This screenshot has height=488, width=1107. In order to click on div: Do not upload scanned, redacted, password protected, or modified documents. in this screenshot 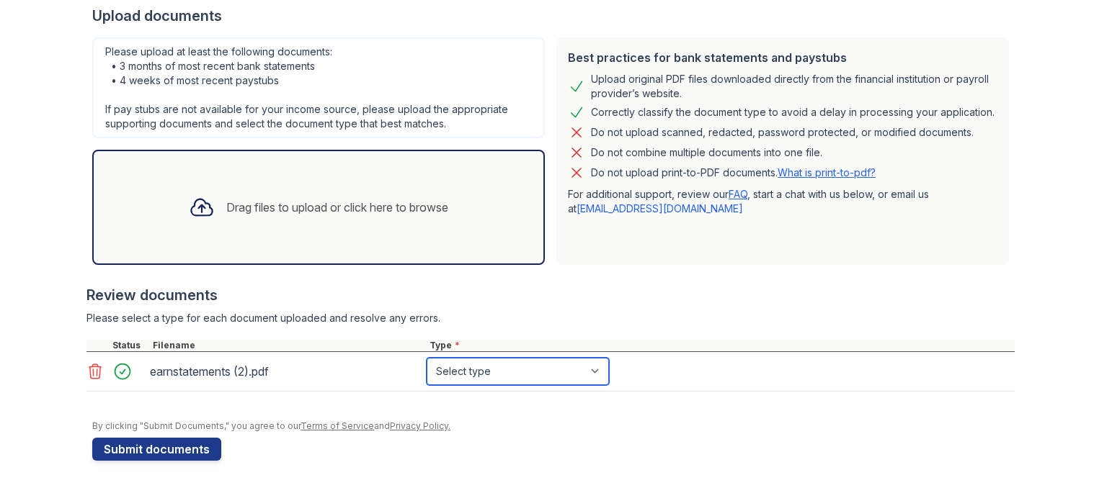, I will do `click(782, 133)`.